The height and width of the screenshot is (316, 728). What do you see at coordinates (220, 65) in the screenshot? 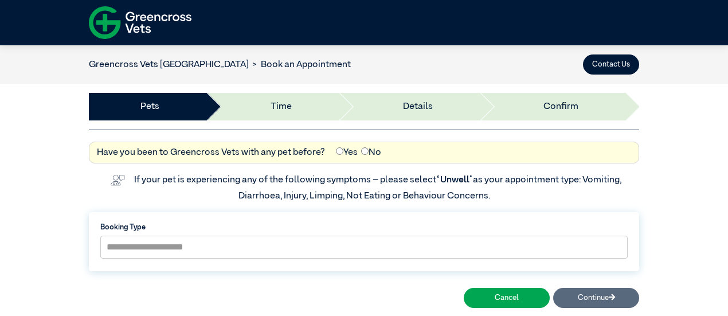
I see `nav: breadcrumb` at bounding box center [220, 65].